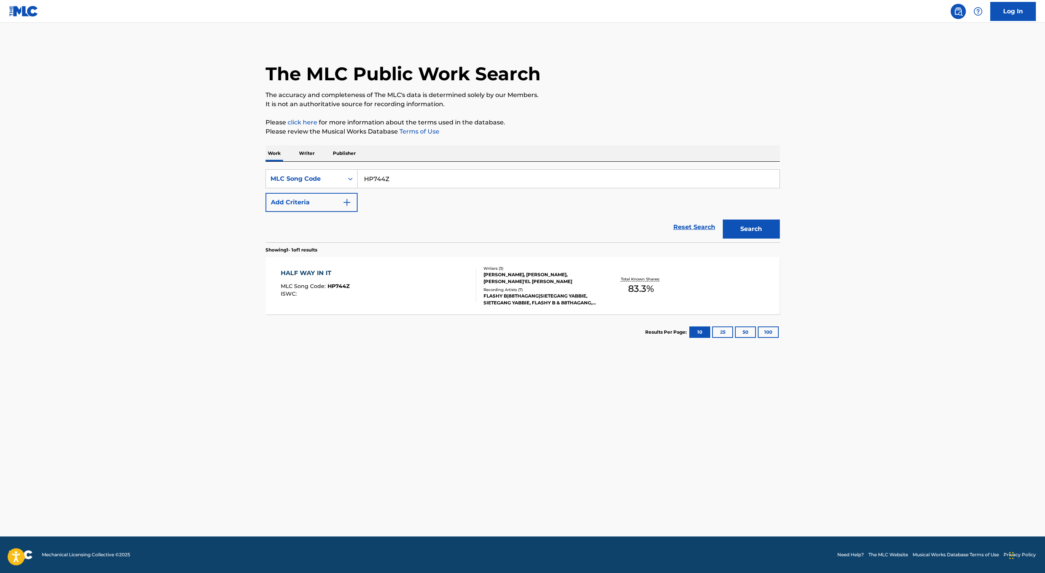  Describe the element at coordinates (541, 289) in the screenshot. I see `div: Recording Artists ( 7 )` at that location.